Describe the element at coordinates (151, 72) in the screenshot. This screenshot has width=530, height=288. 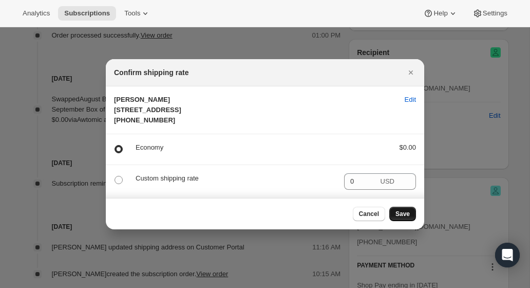
I see `h2: Confirm shipping rate` at that location.